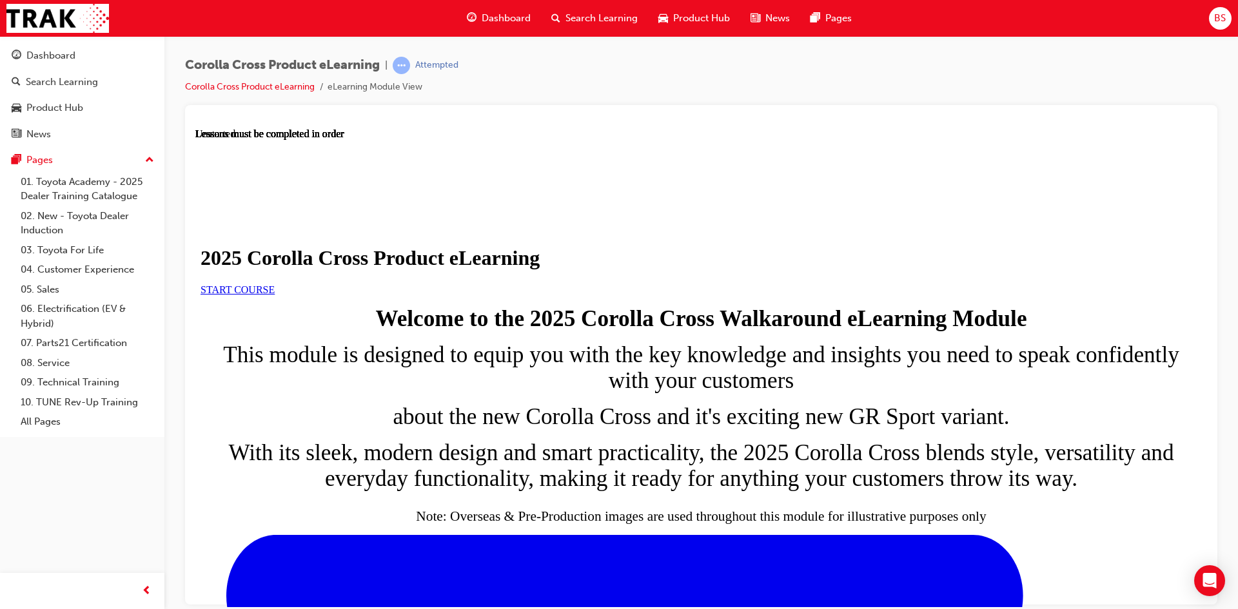 This screenshot has width=1238, height=609. What do you see at coordinates (87, 402) in the screenshot?
I see `a: 10. TUNE Rev-Up Training` at bounding box center [87, 402].